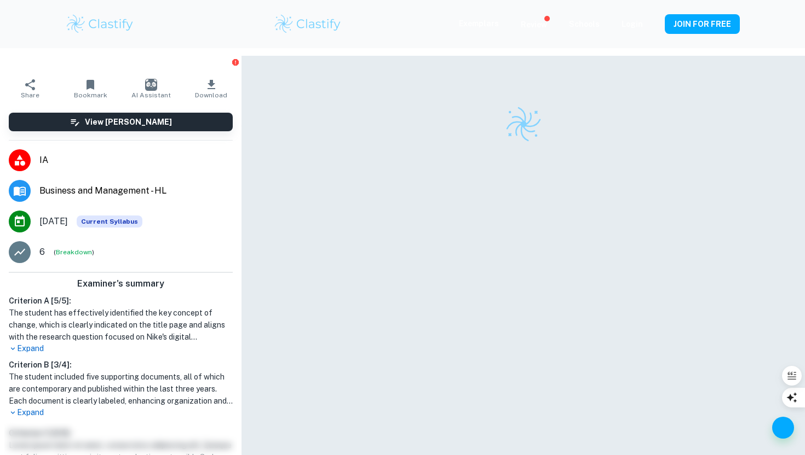 The height and width of the screenshot is (455, 805). What do you see at coordinates (90, 89) in the screenshot?
I see `button: Bookmark` at bounding box center [90, 89].